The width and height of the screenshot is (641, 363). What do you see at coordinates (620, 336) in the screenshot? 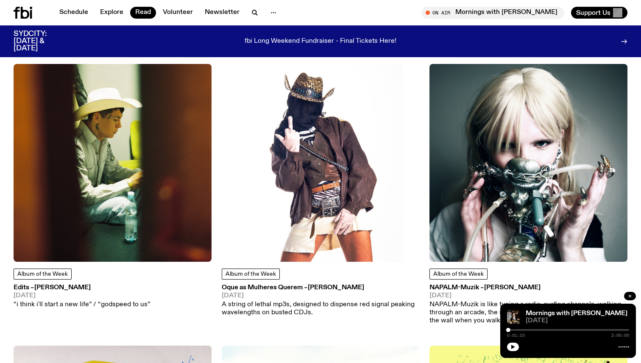
I see `span: 2:00:00` at bounding box center [620, 336].